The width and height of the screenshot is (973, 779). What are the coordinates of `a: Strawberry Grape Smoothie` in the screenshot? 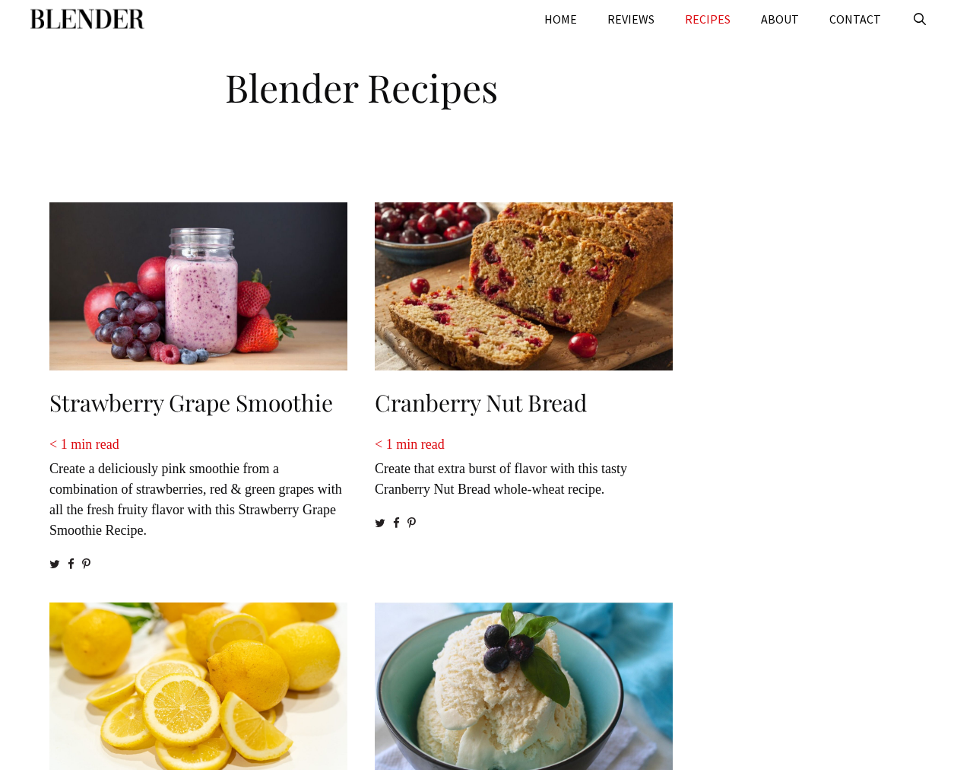 It's located at (191, 402).